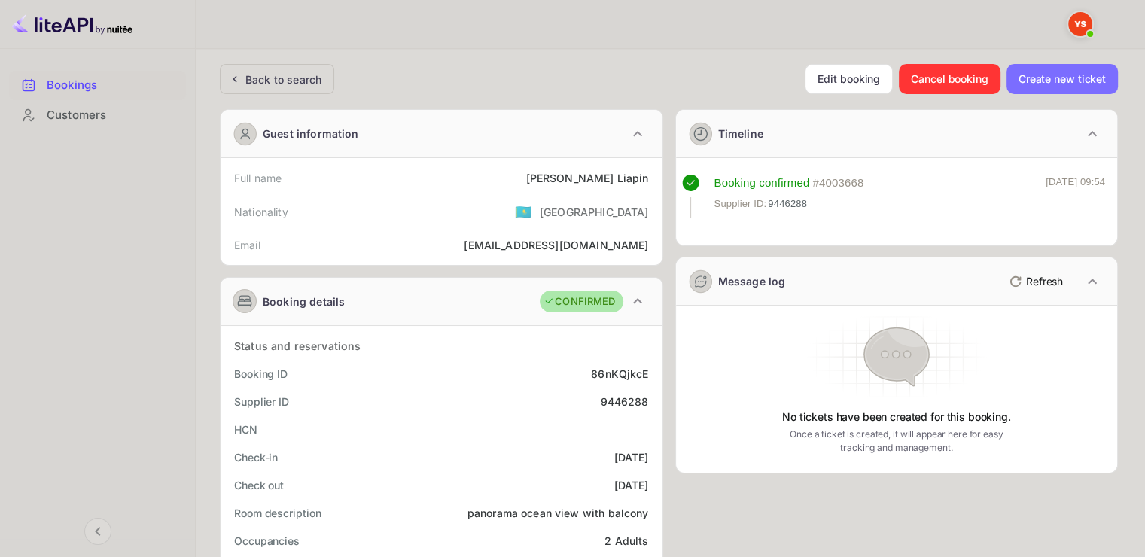 The width and height of the screenshot is (1145, 557). What do you see at coordinates (762, 183) in the screenshot?
I see `div: Booking confirmed` at bounding box center [762, 183].